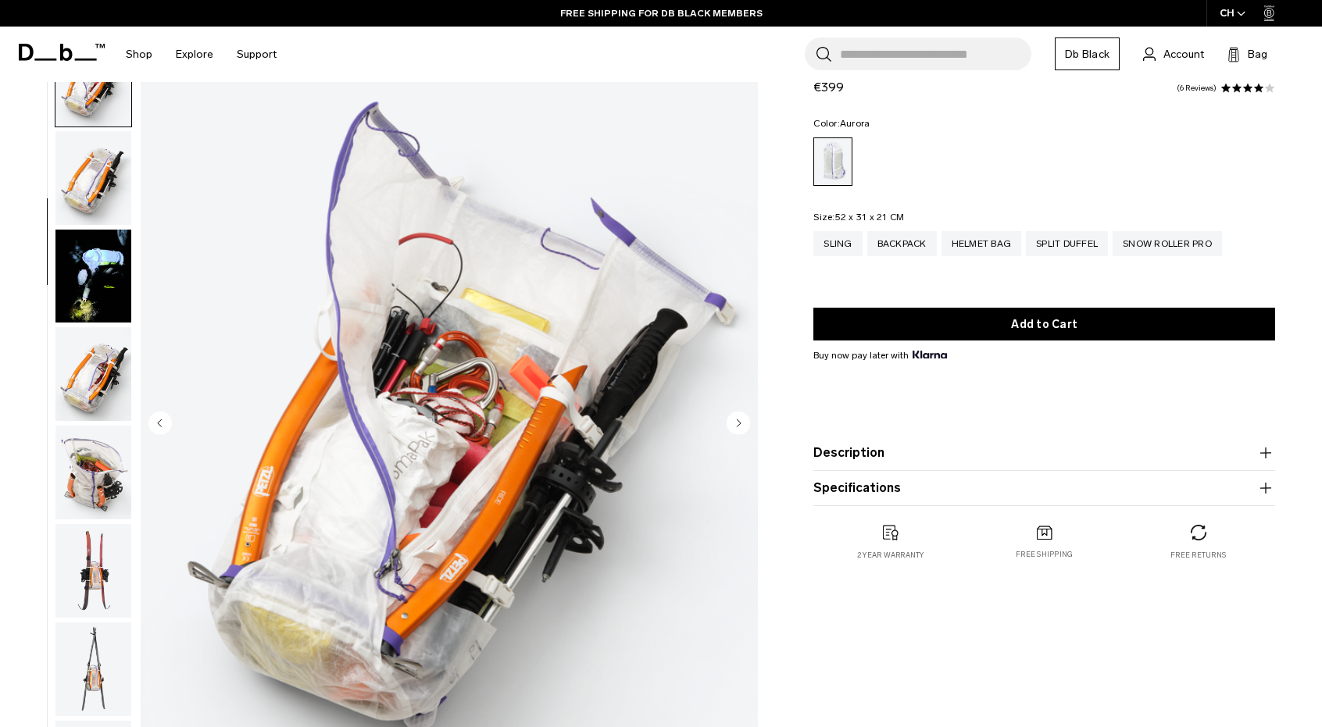 The width and height of the screenshot is (1322, 727). Describe the element at coordinates (1044, 488) in the screenshot. I see `button: Specifications` at that location.